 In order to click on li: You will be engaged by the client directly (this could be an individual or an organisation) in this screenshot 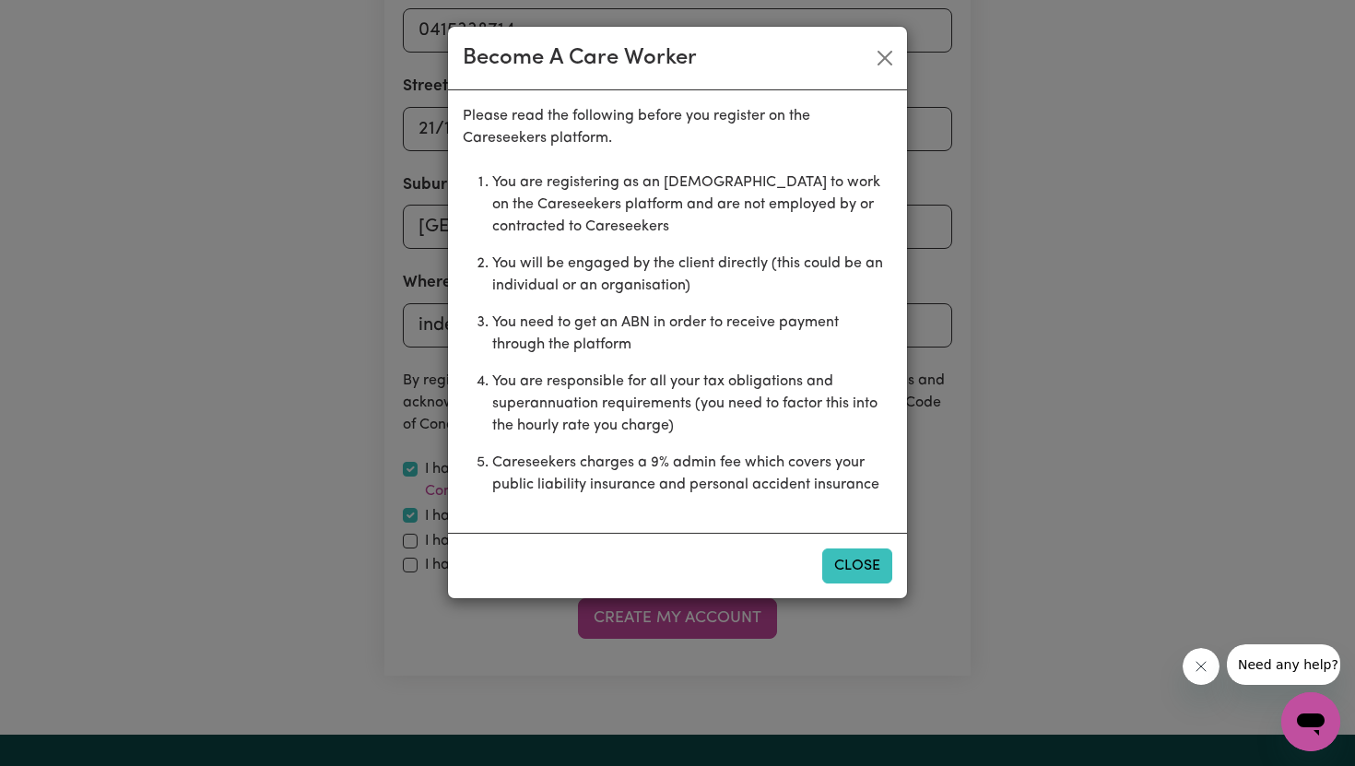, I will do `click(692, 275)`.